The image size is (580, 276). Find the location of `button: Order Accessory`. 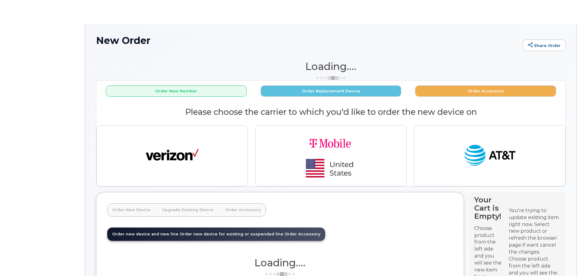

button: Order Accessory is located at coordinates (486, 91).